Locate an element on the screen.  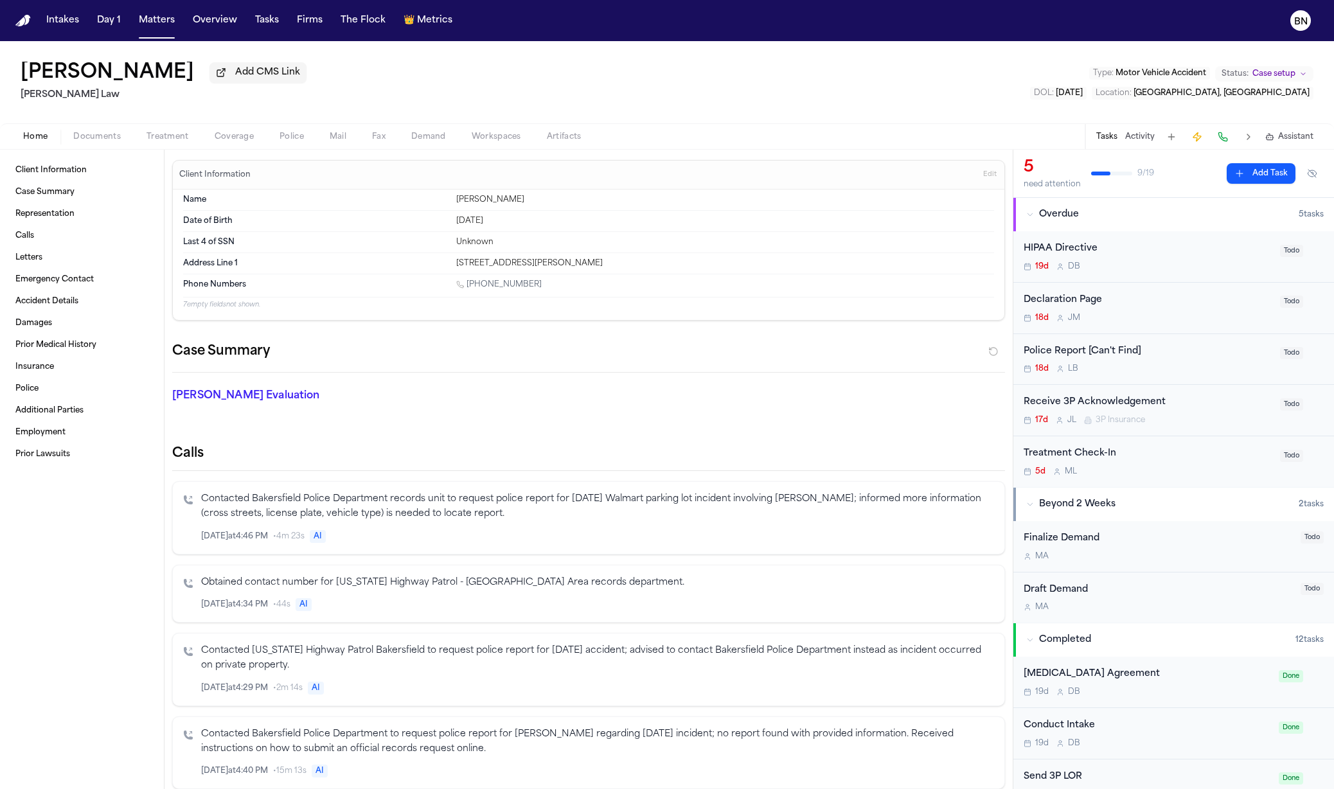
span: M A is located at coordinates (1042, 557).